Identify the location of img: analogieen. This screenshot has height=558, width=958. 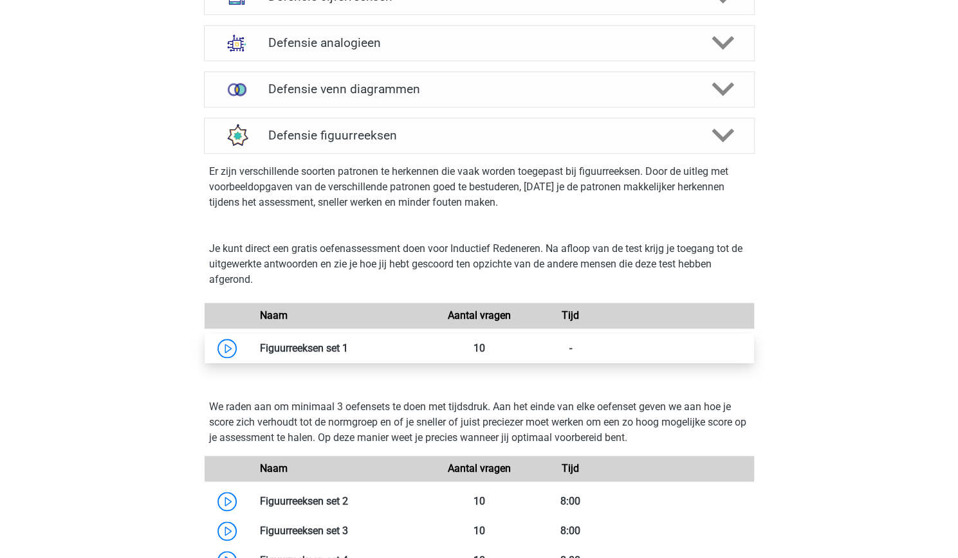
(237, 43).